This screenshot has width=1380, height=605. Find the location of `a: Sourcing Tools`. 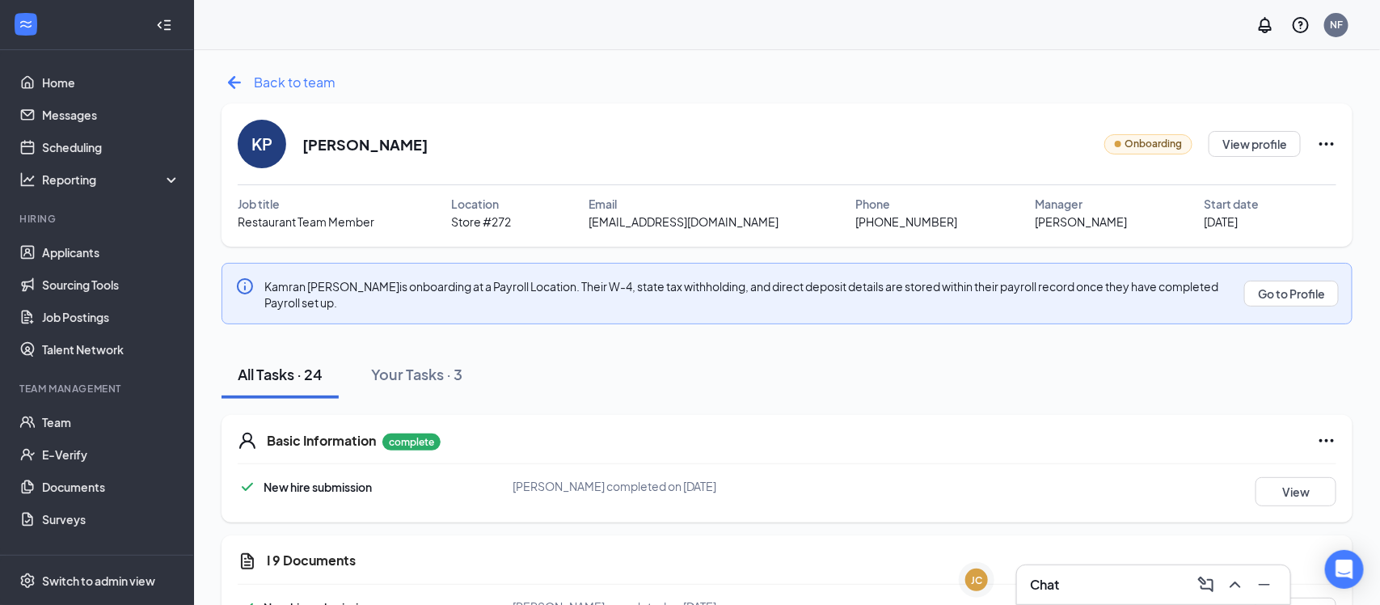

a: Sourcing Tools is located at coordinates (111, 285).